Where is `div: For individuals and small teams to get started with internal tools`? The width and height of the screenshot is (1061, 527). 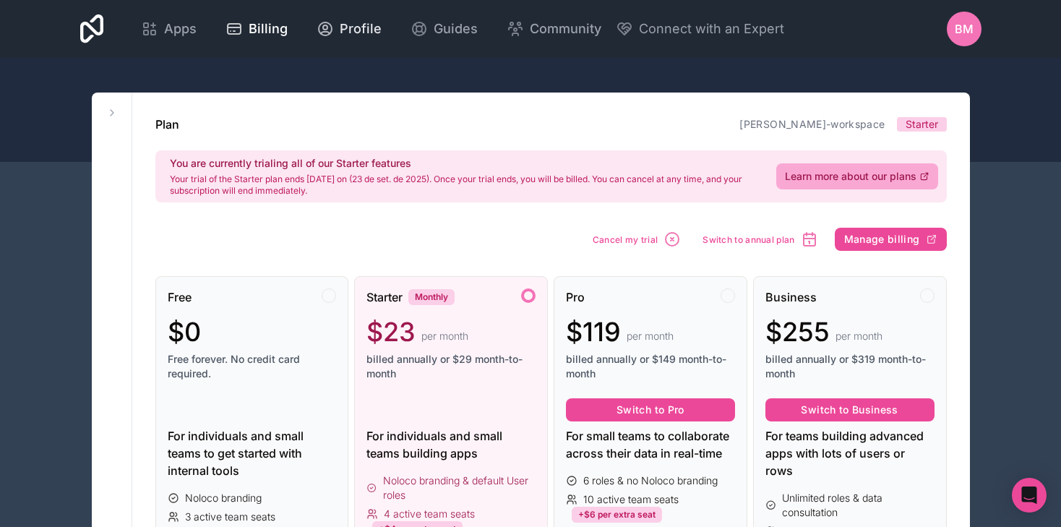 div: For individuals and small teams to get started with internal tools is located at coordinates (252, 453).